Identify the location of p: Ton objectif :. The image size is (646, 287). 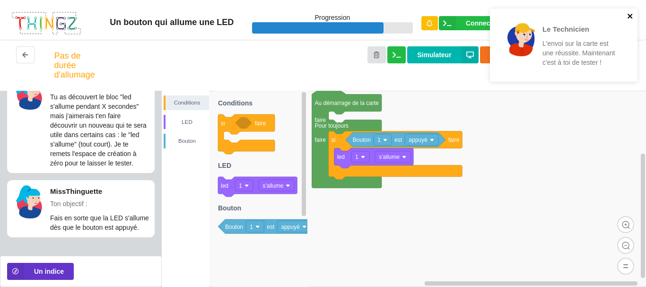
(100, 204).